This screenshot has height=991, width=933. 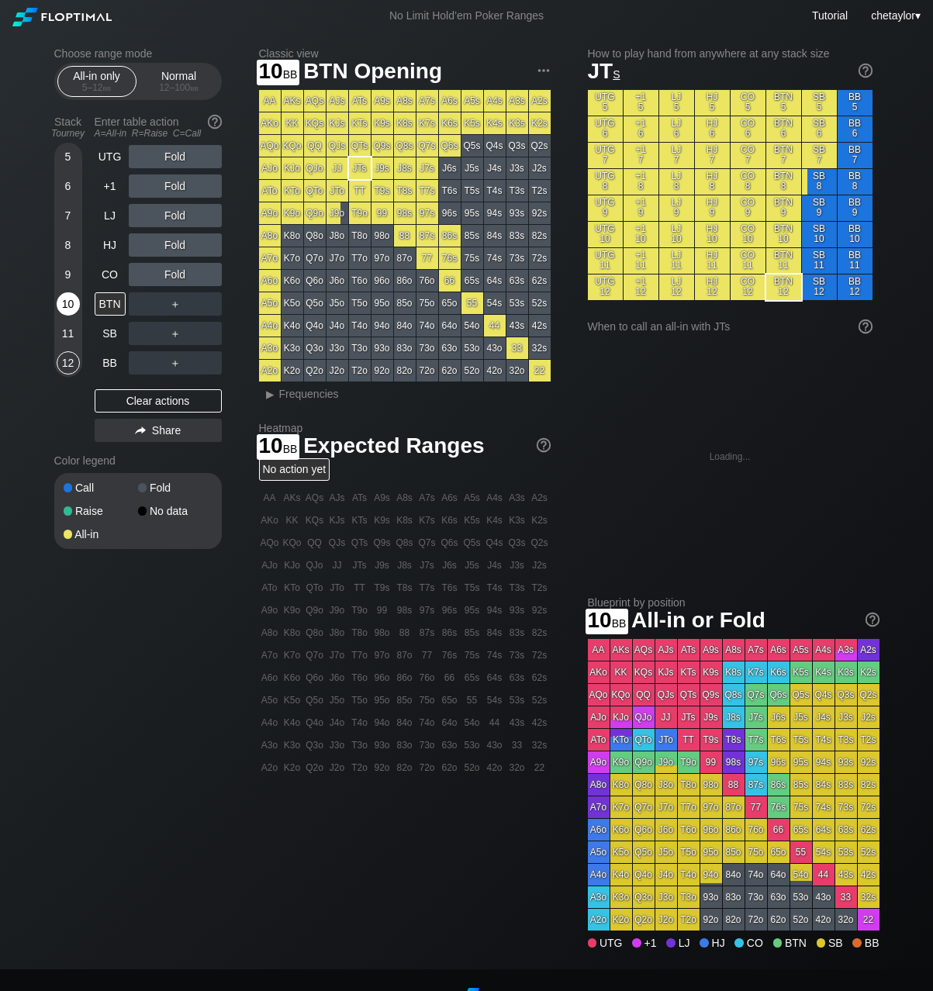 What do you see at coordinates (730, 54) in the screenshot?
I see `h2: How to play hand from anywhere at any stack size` at bounding box center [730, 54].